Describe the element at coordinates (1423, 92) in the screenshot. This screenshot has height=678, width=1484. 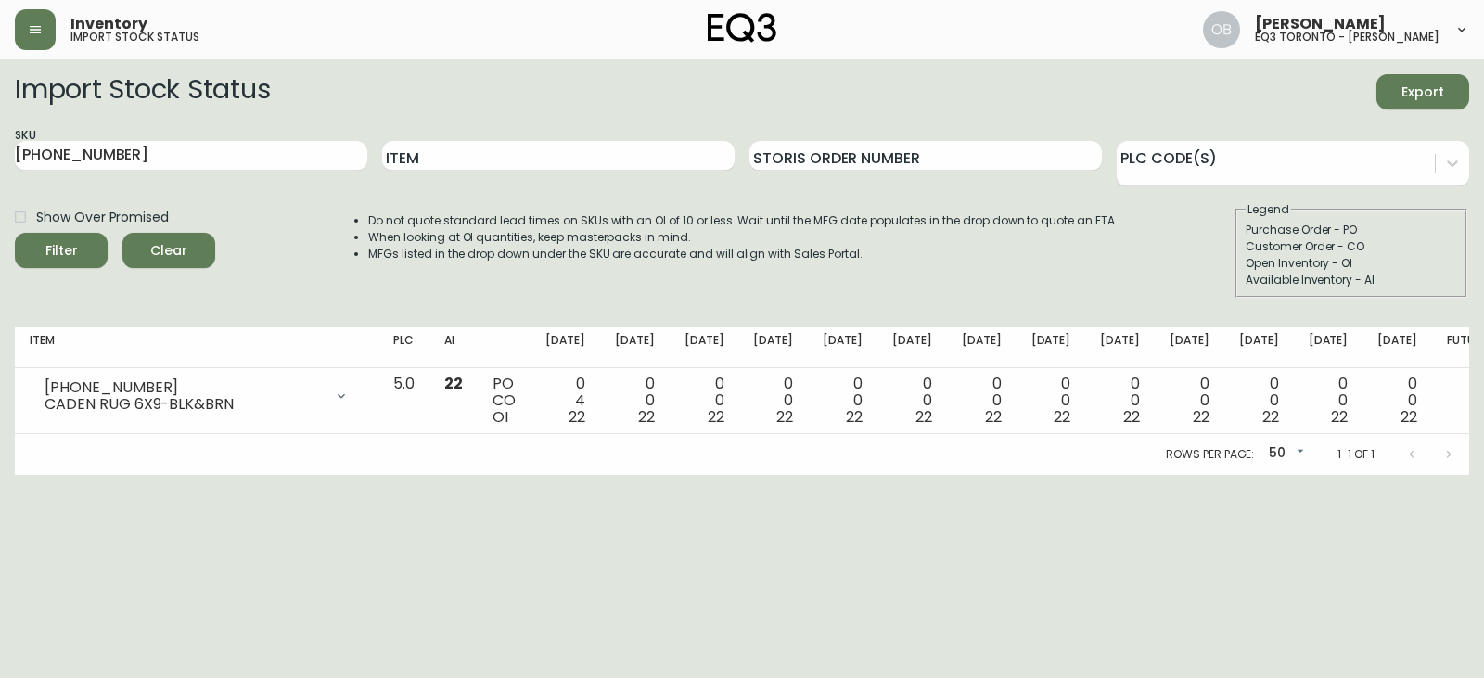
I see `span: Export` at that location.